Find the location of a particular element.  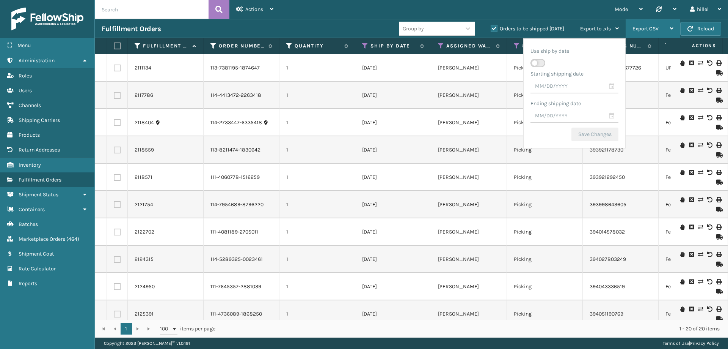

label: Quantity is located at coordinates (318, 46).